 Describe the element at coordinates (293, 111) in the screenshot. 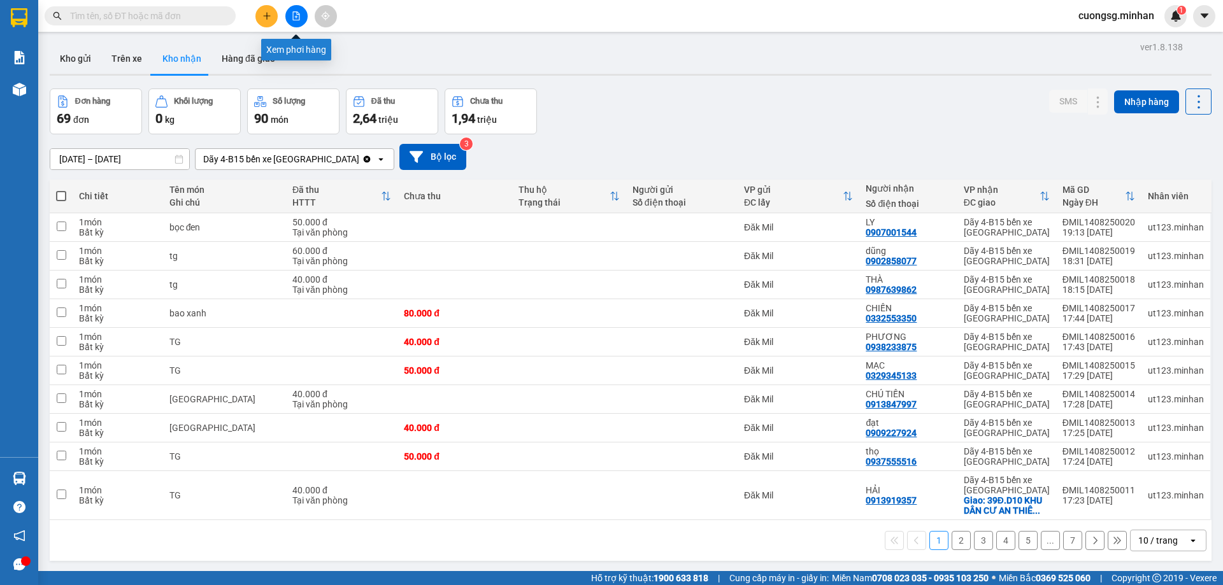

I see `button: Số lượng90món` at that location.